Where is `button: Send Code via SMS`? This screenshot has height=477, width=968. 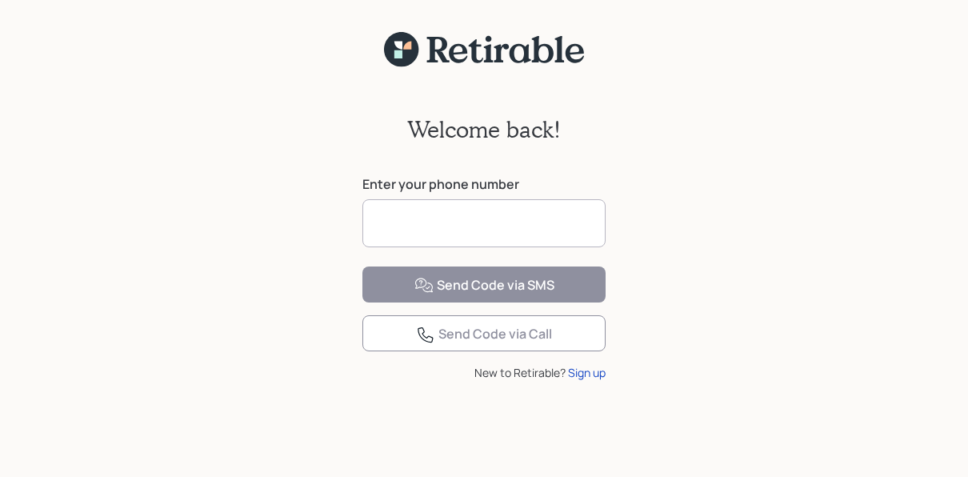
button: Send Code via SMS is located at coordinates (484, 284).